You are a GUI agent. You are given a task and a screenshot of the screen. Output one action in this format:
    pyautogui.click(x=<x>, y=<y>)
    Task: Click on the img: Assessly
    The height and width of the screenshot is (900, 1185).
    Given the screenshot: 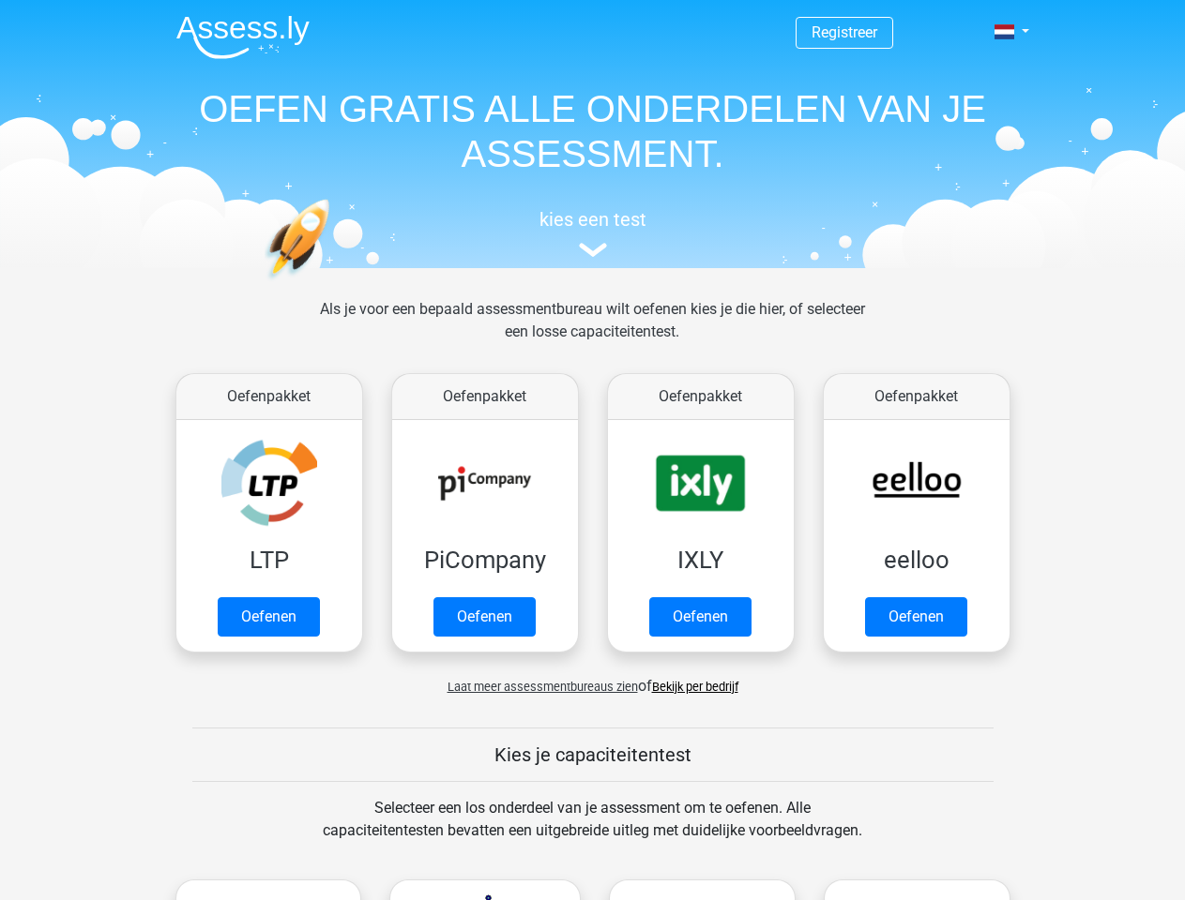 What is the action you would take?
    pyautogui.click(x=243, y=37)
    